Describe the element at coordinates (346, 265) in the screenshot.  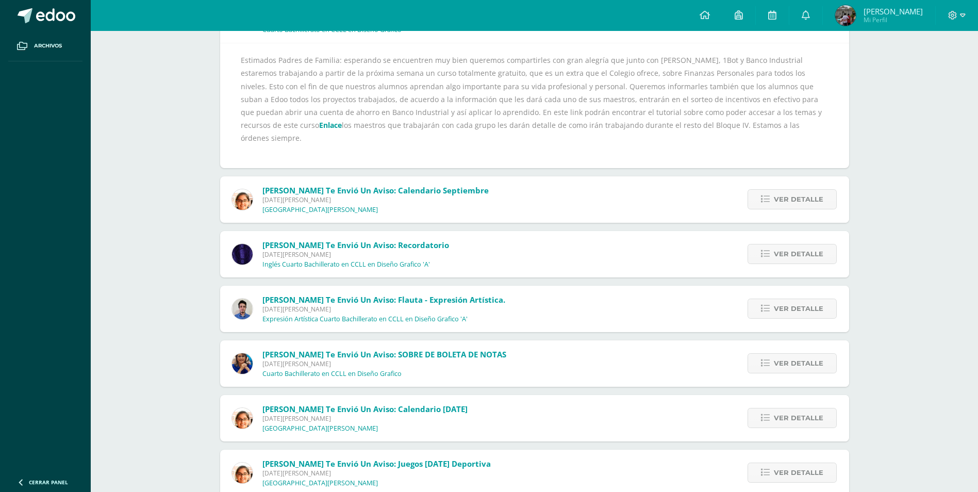
I see `p: Inglés Cuarto Bachillerato en CCLL en Diseño Grafico 'A'` at that location.